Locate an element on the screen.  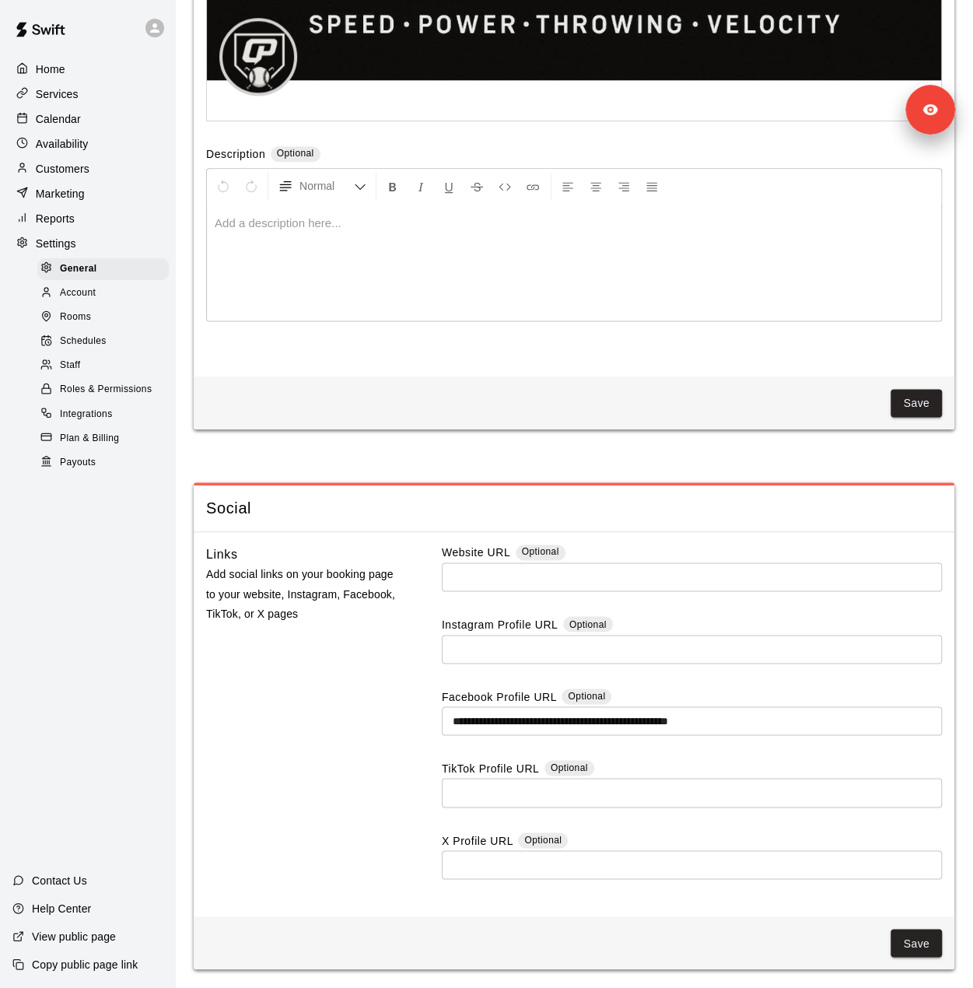
a: Availability is located at coordinates (87, 144).